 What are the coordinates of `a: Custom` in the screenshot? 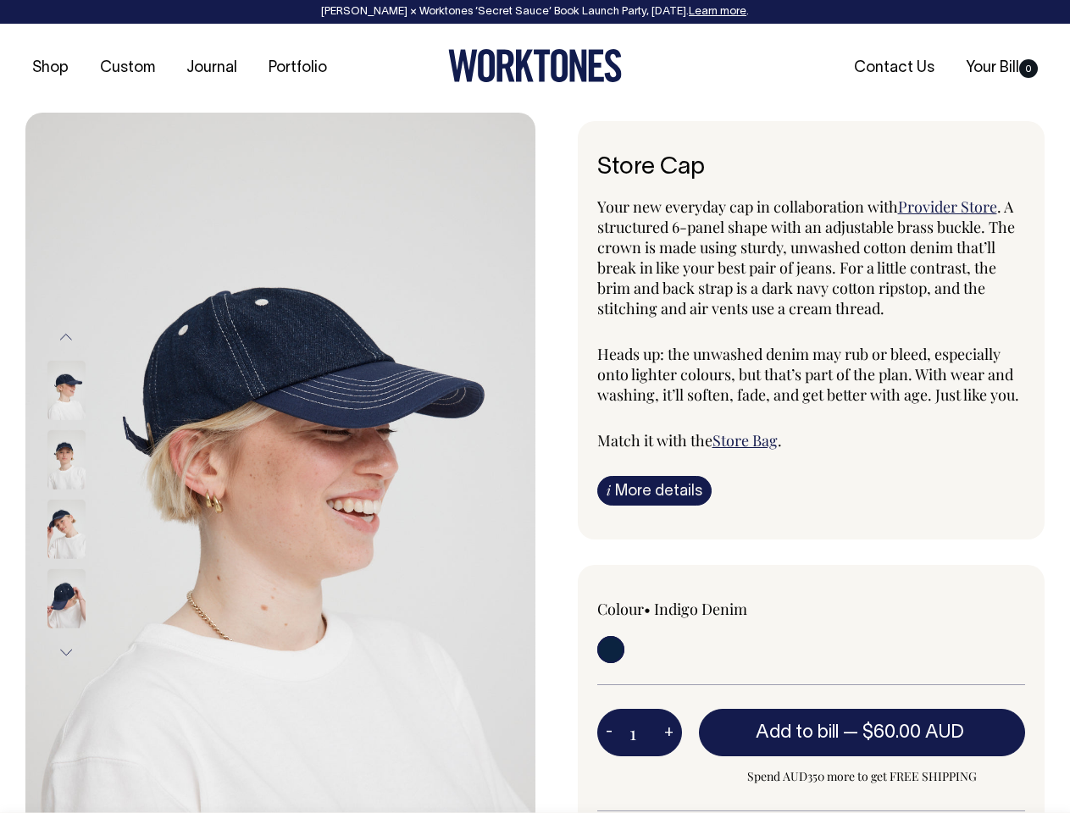 It's located at (127, 68).